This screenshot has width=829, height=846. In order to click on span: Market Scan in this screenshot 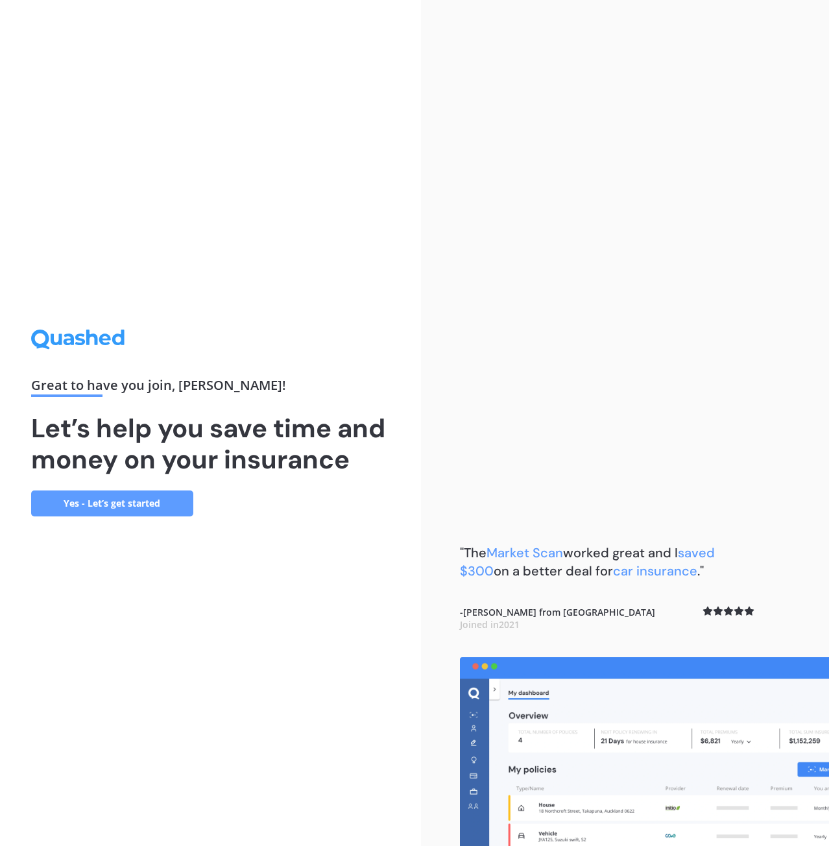, I will do `click(525, 553)`.